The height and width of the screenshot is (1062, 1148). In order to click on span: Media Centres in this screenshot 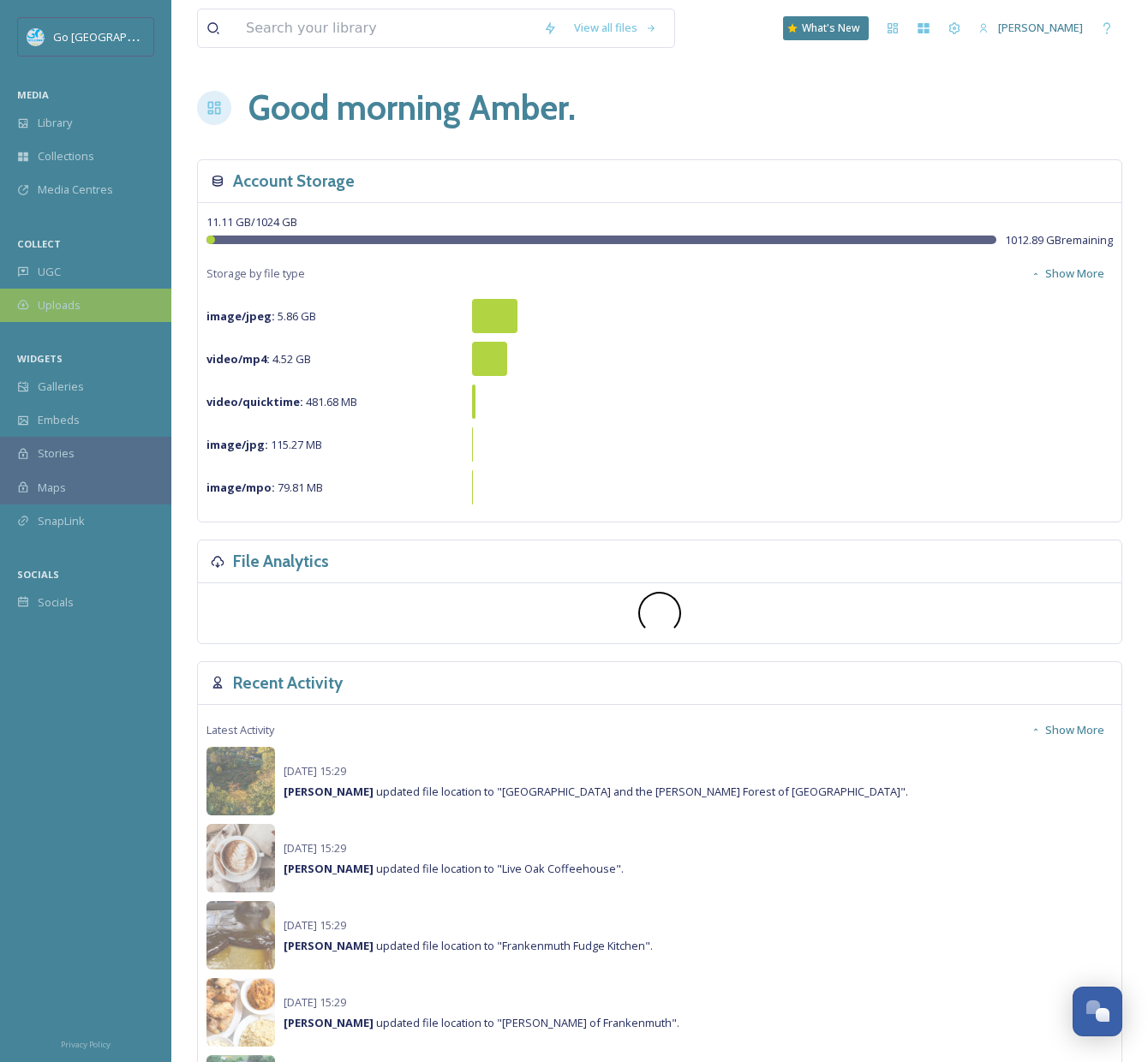, I will do `click(76, 189)`.